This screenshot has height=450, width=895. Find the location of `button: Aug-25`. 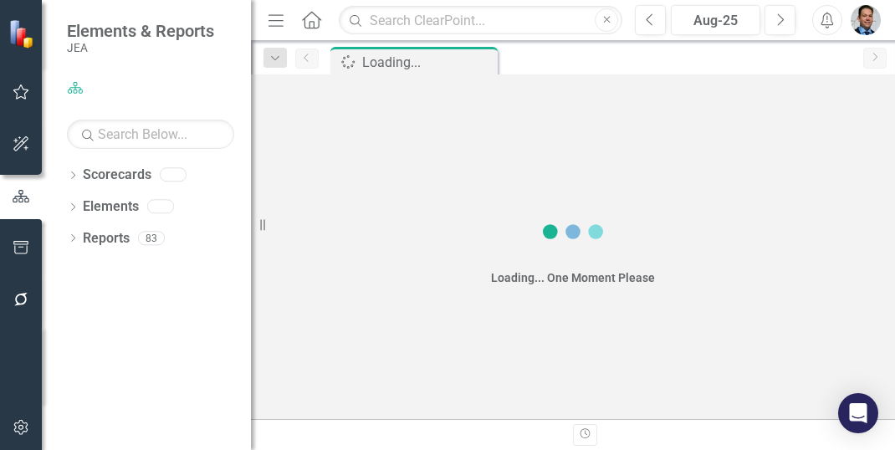

button: Aug-25 is located at coordinates (715, 20).